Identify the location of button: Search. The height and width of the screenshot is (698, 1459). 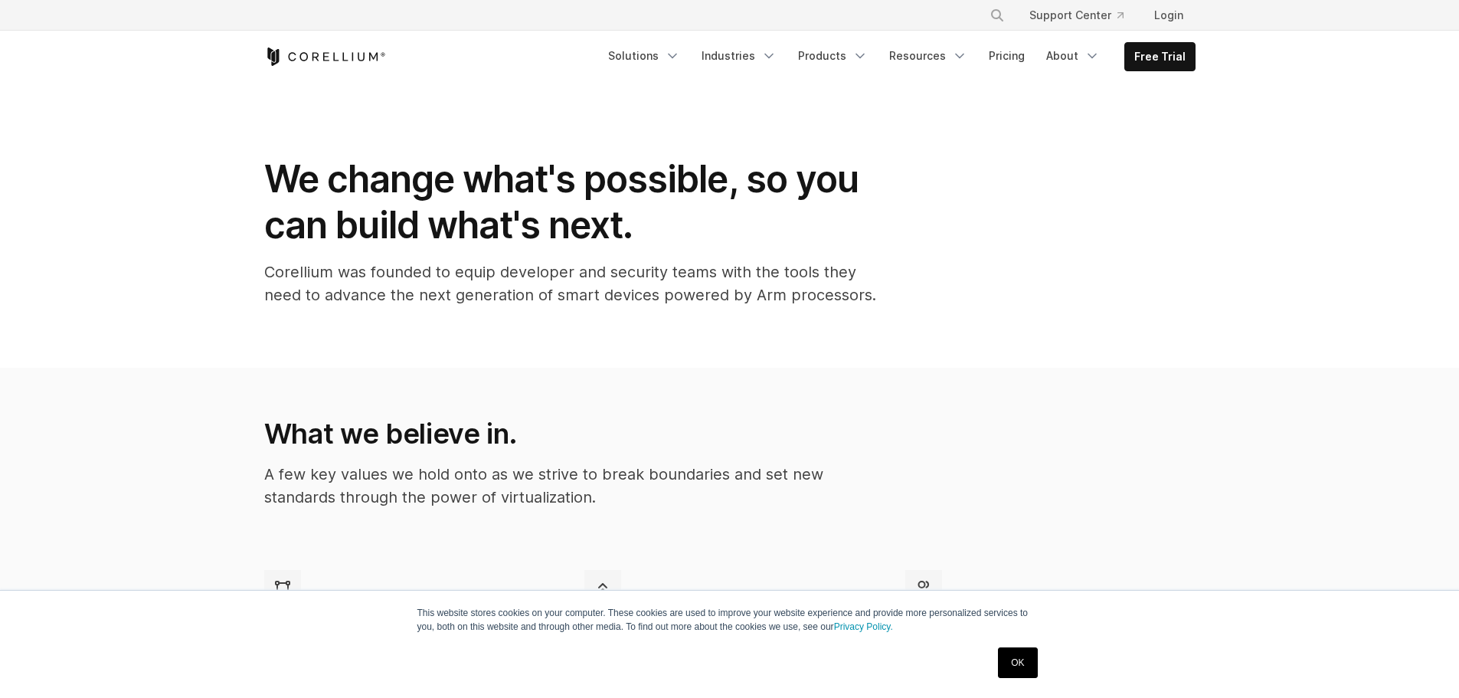
(997, 15).